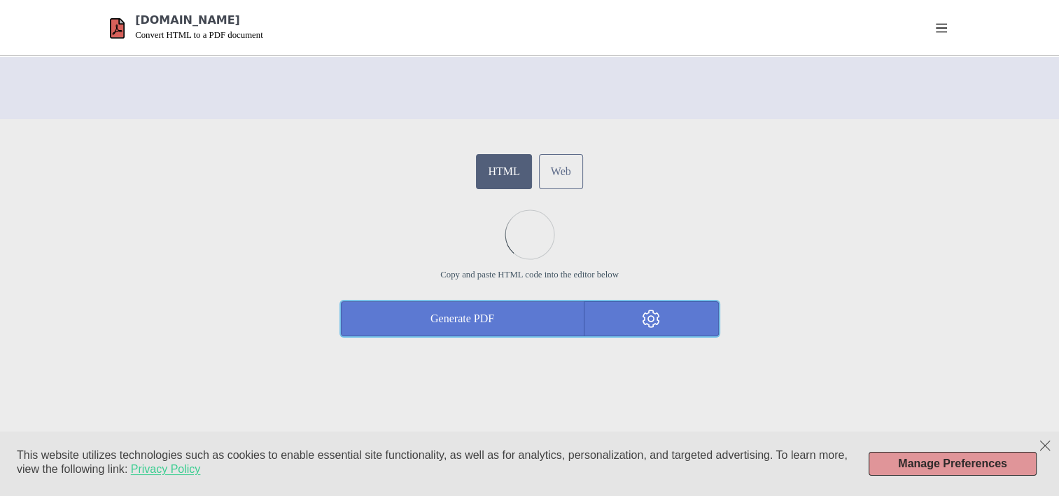 The height and width of the screenshot is (496, 1059). Describe the element at coordinates (463, 318) in the screenshot. I see `button: Generate PDF` at that location.